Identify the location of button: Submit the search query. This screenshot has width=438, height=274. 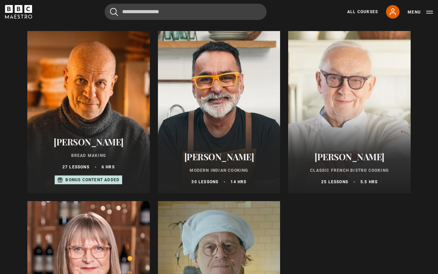
(114, 12).